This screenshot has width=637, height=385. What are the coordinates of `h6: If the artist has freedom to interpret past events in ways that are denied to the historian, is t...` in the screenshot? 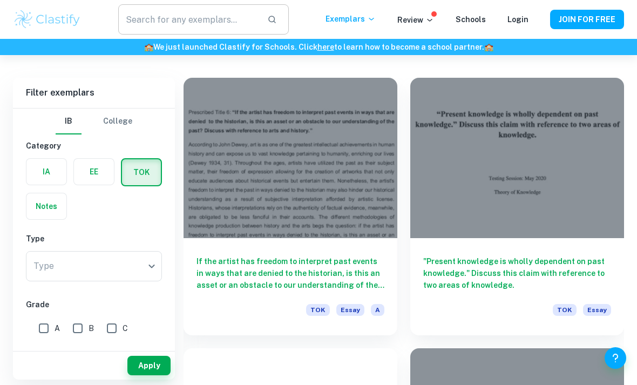 It's located at (290, 273).